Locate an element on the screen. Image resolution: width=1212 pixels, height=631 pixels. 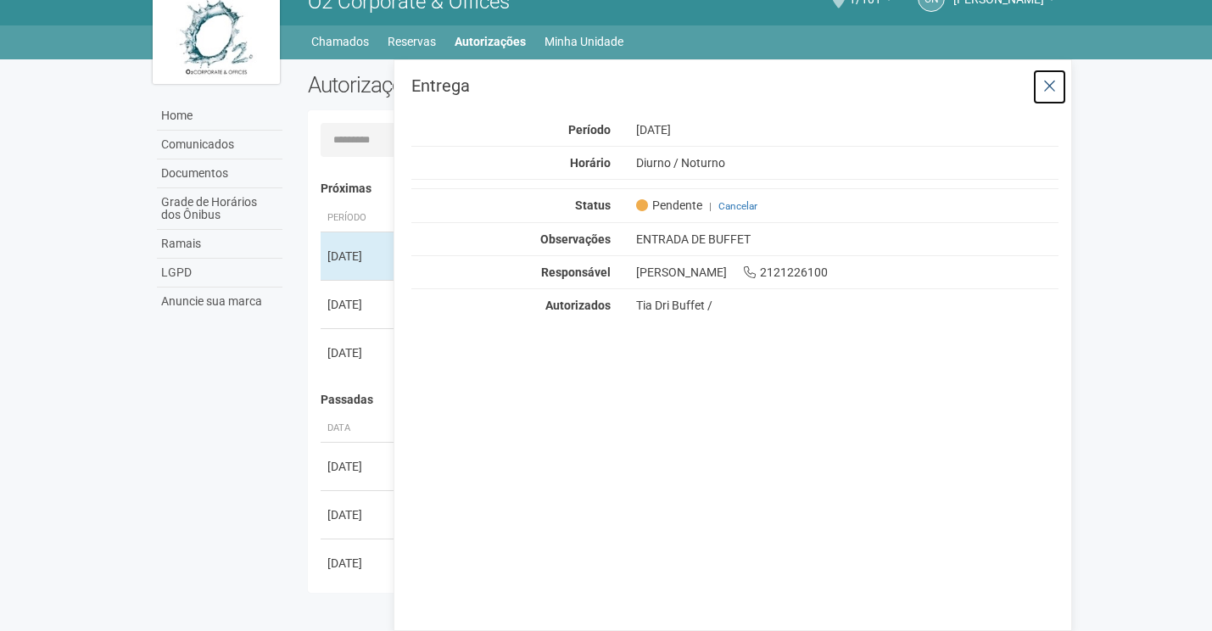
a: Comunicados is located at coordinates (220, 145).